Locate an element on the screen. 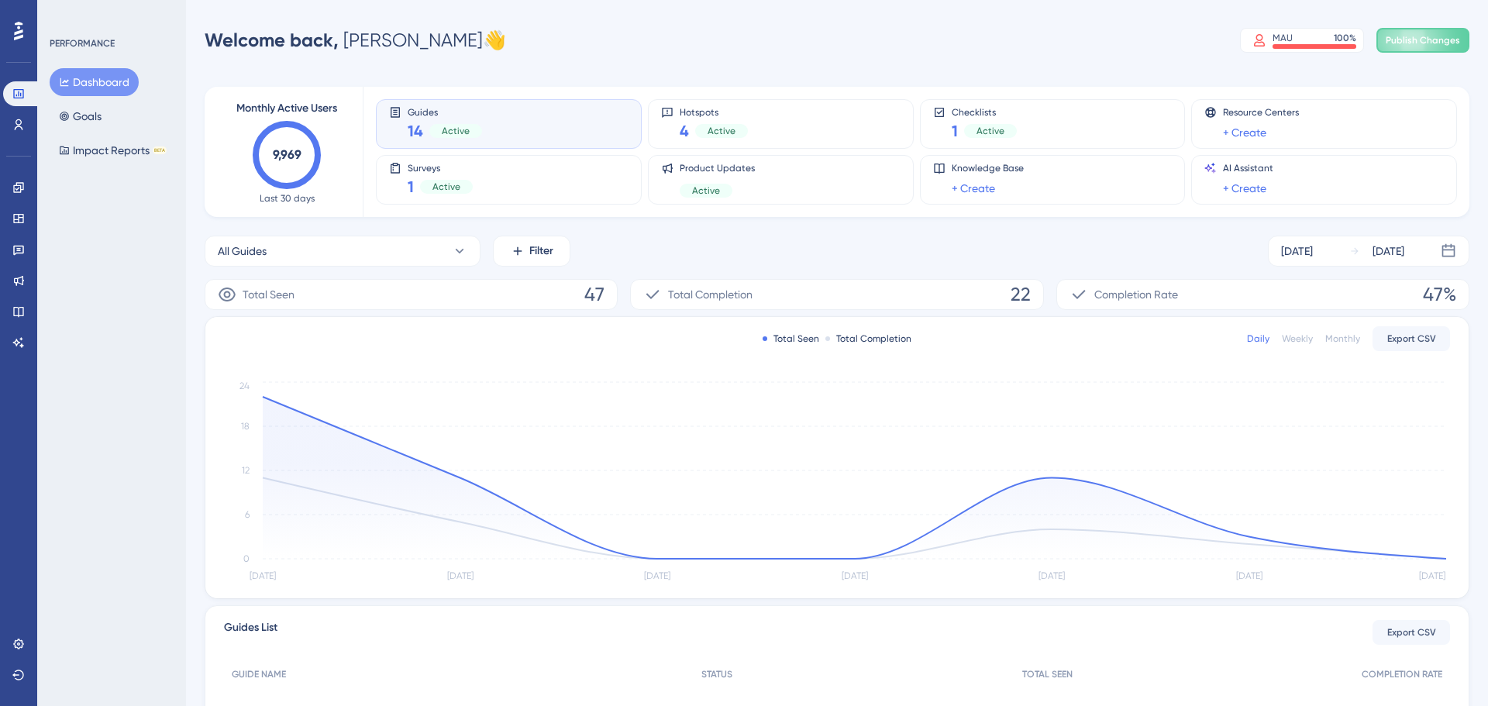 The height and width of the screenshot is (706, 1488). span: 14 is located at coordinates (415, 131).